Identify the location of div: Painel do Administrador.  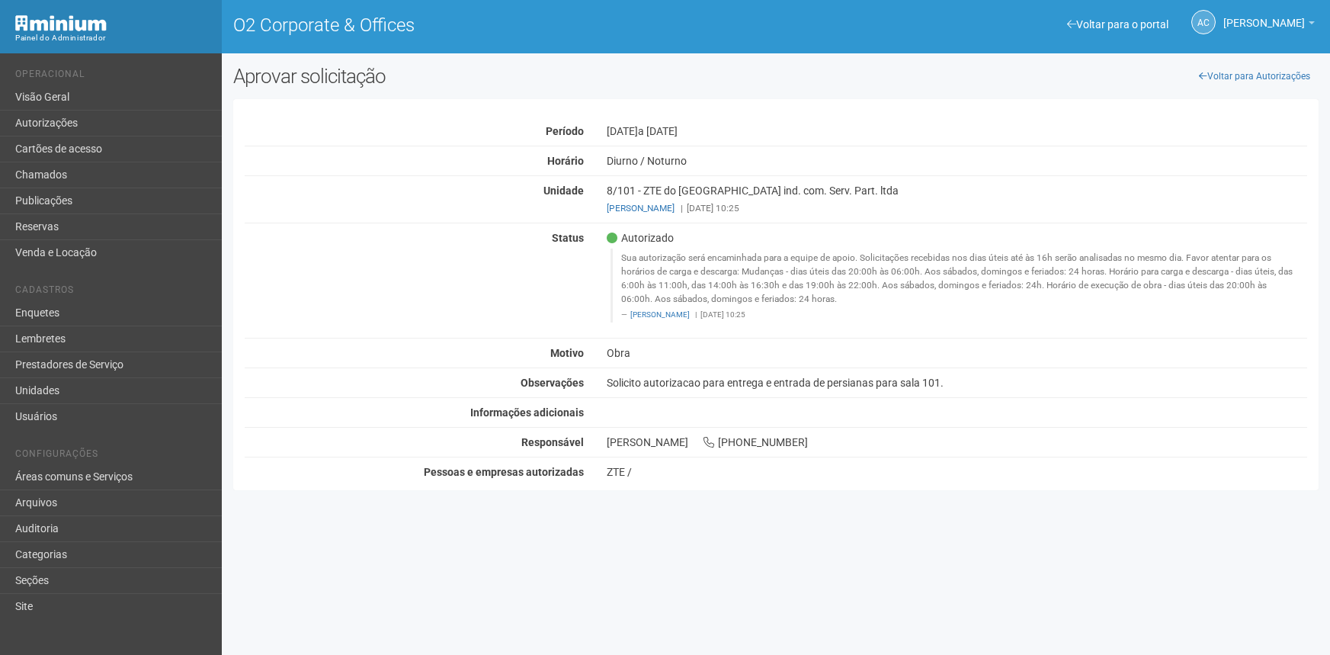
(113, 38).